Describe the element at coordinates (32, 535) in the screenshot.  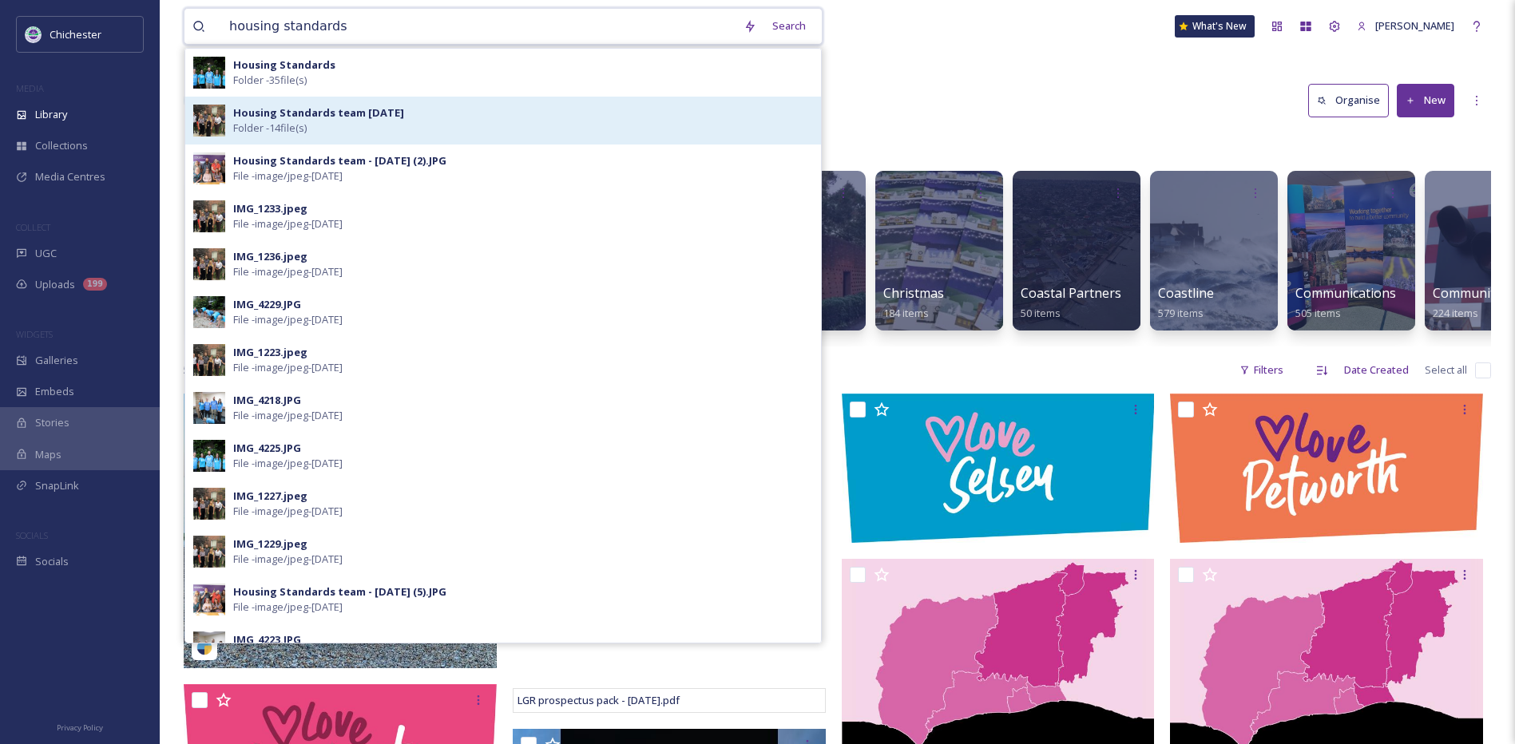
I see `span: SOCIALS` at that location.